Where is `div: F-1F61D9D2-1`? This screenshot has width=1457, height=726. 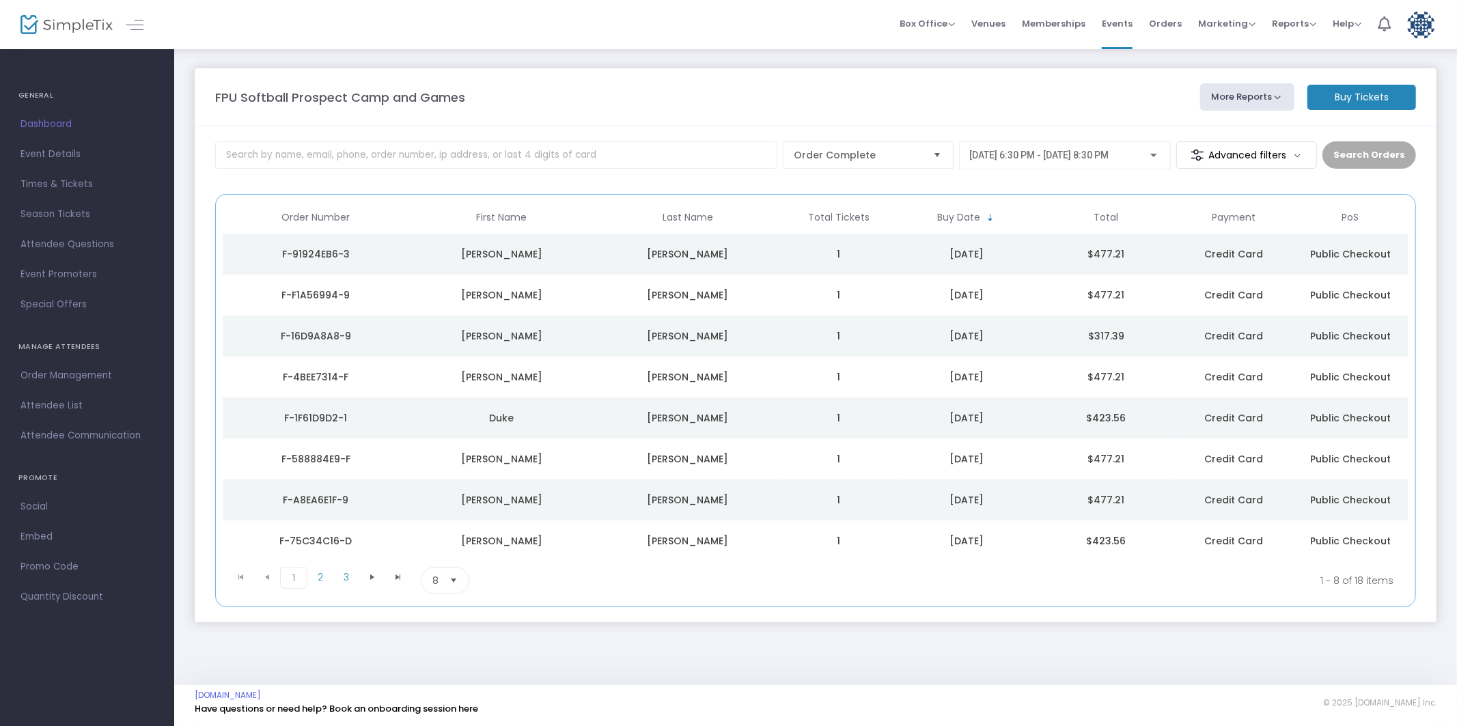 div: F-1F61D9D2-1 is located at coordinates (316, 418).